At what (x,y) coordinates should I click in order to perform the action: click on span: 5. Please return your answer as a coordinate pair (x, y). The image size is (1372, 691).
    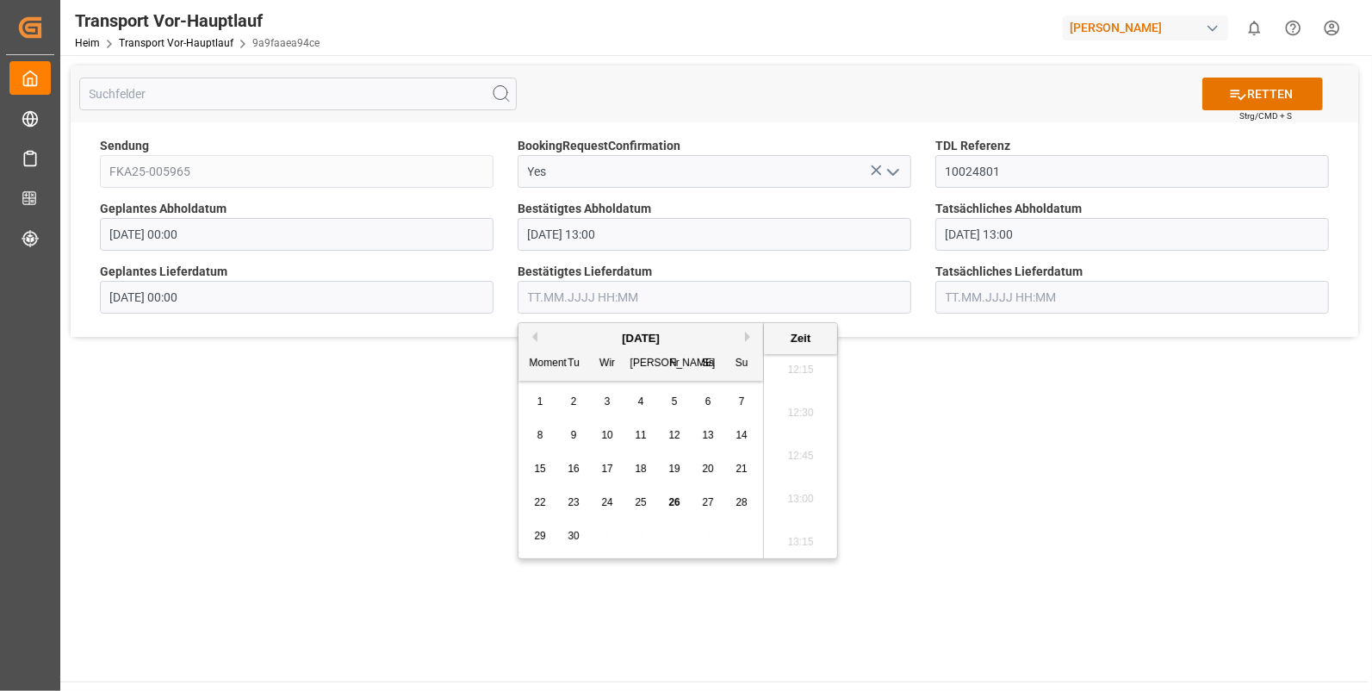
    Looking at the image, I should click on (674, 401).